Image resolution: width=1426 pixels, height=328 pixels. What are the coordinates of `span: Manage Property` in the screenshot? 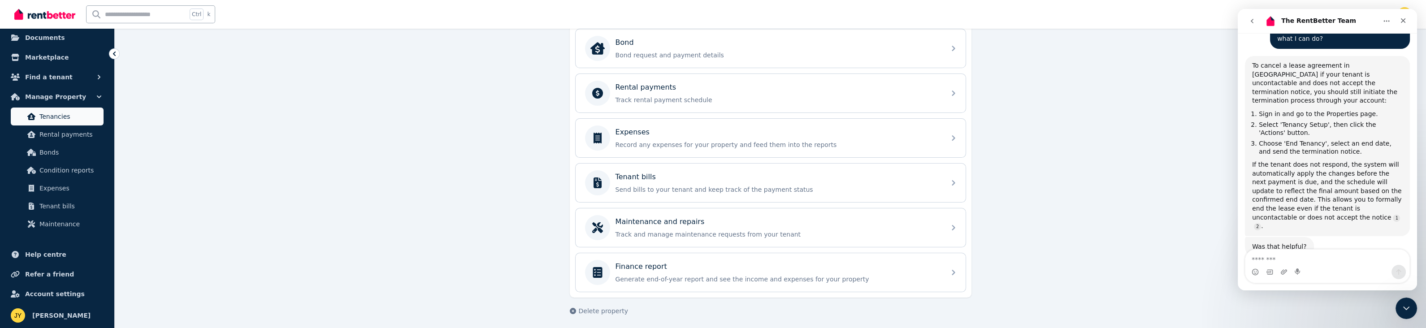 It's located at (56, 97).